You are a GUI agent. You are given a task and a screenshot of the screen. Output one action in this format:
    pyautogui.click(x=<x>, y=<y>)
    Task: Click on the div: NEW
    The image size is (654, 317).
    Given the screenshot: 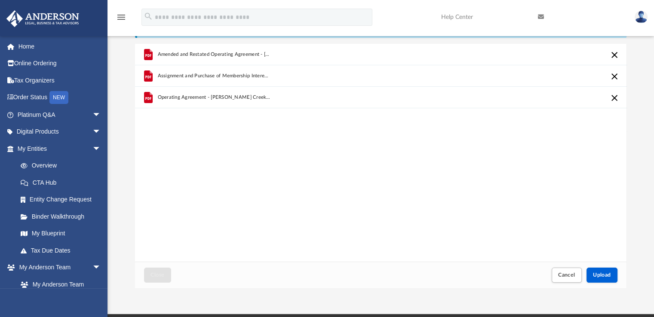 What is the action you would take?
    pyautogui.click(x=59, y=98)
    